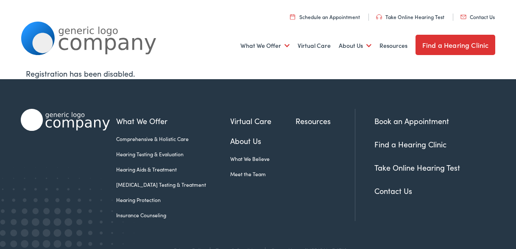 Image resolution: width=516 pixels, height=249 pixels. What do you see at coordinates (263, 159) in the screenshot?
I see `a: What We Believe` at bounding box center [263, 159].